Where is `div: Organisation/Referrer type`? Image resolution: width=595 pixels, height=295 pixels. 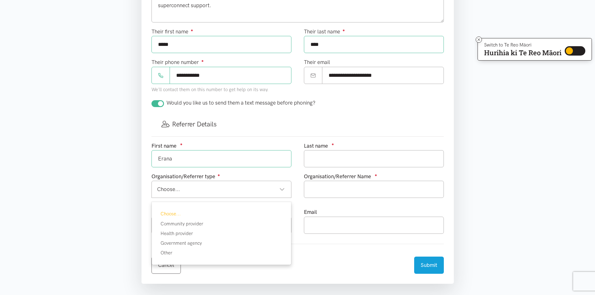
div: Organisation/Referrer type is located at coordinates (222, 177).